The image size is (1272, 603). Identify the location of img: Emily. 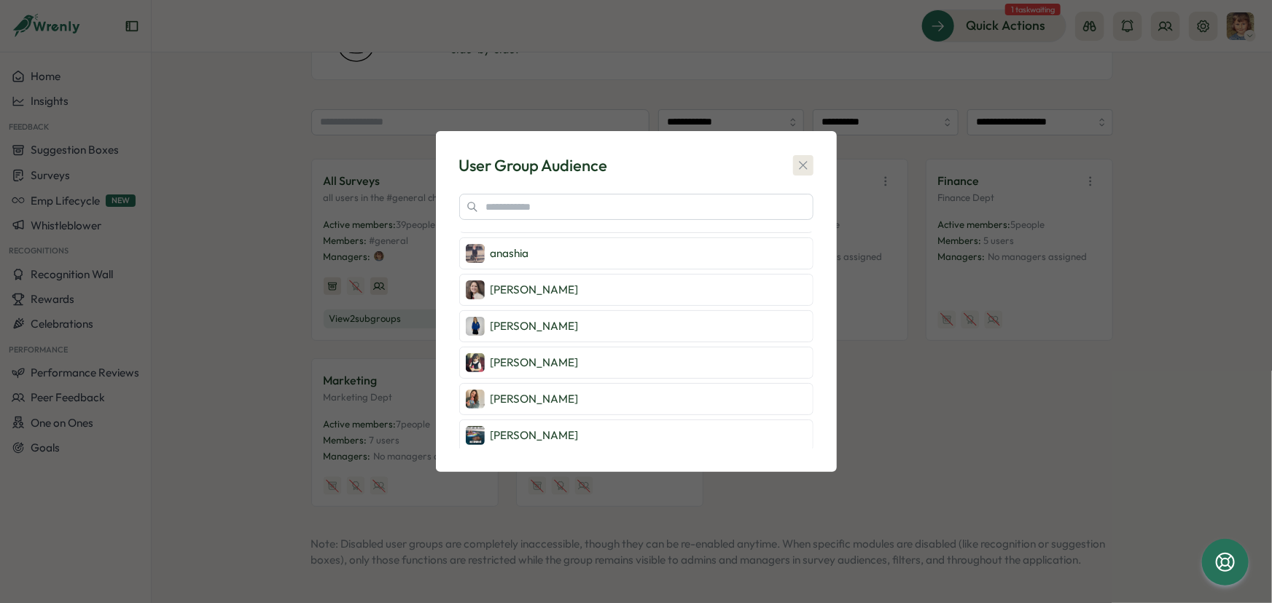
(475, 363).